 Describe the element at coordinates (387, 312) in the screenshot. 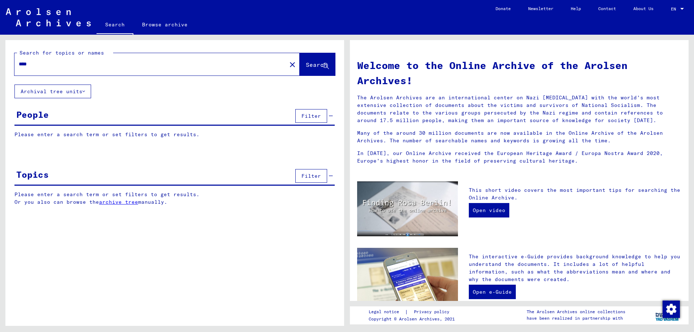

I see `a: Legal notice` at that location.